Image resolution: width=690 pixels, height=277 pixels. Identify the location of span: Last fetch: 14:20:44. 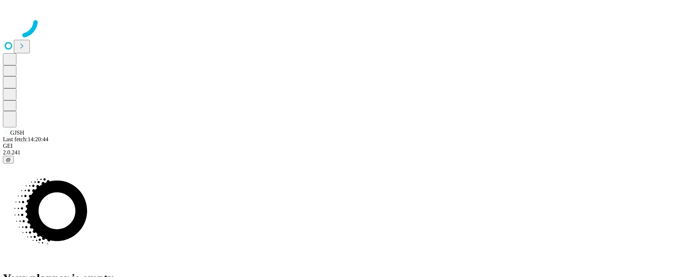
(26, 139).